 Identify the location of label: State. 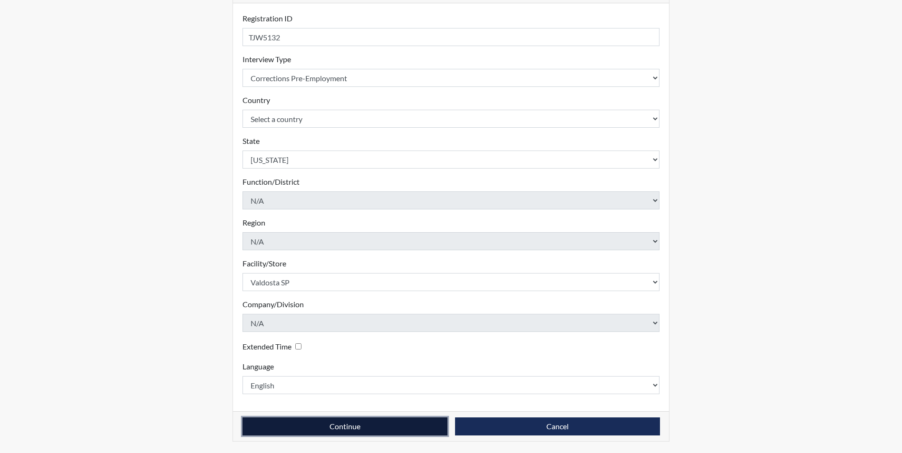
(251, 141).